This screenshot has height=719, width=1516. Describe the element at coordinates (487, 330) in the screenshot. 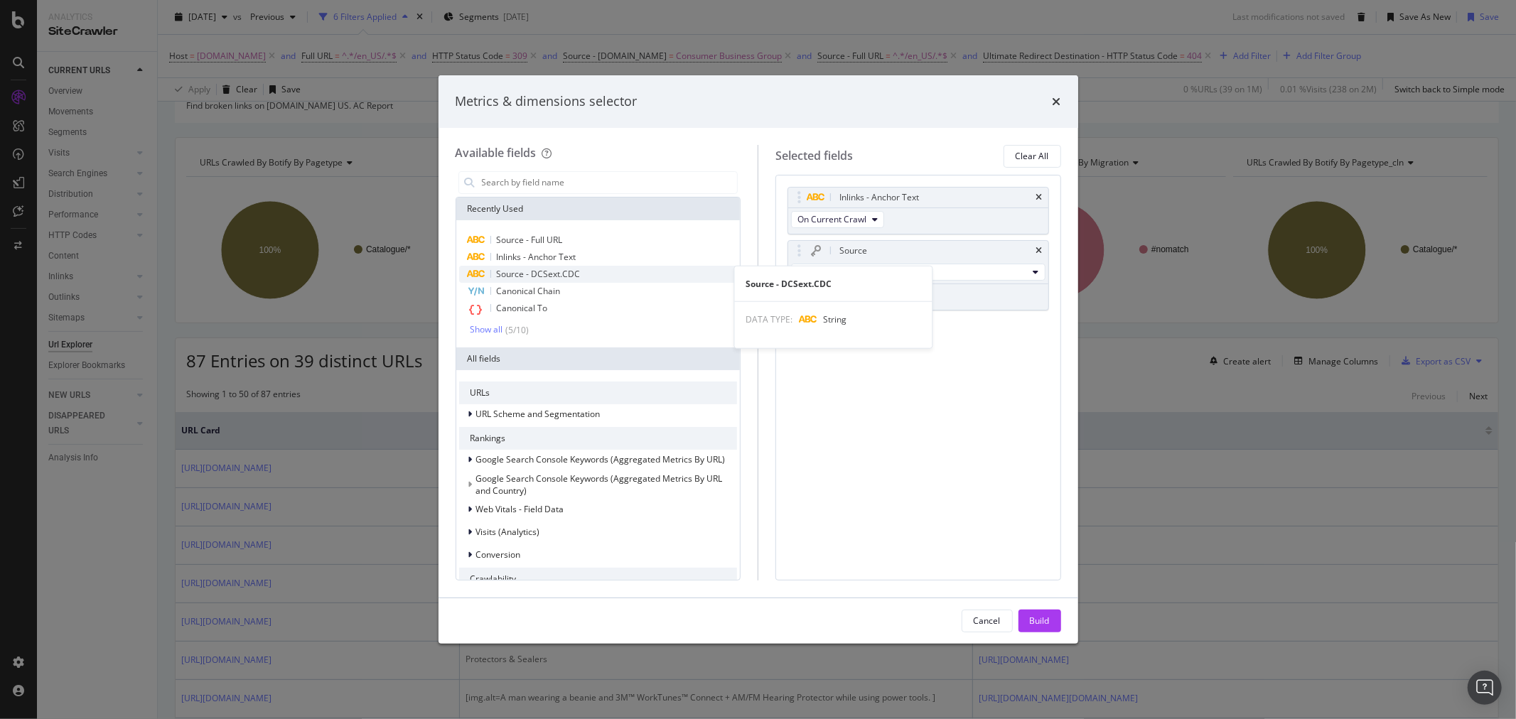

I see `div: Show all` at that location.